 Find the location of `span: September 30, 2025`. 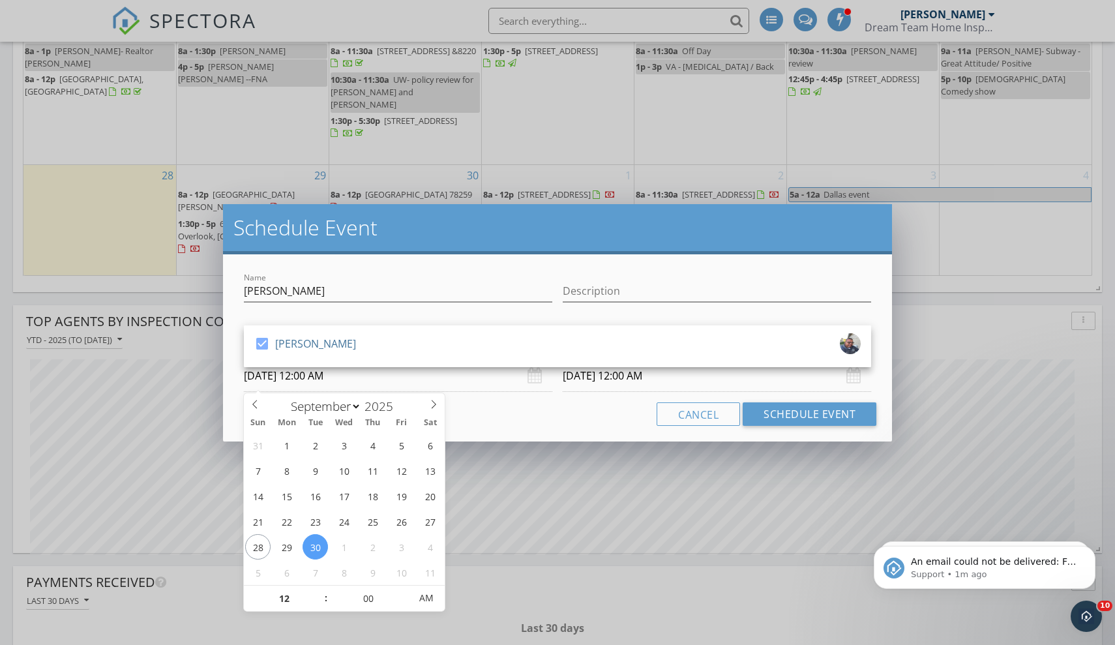

span: September 30, 2025 is located at coordinates (315, 547).